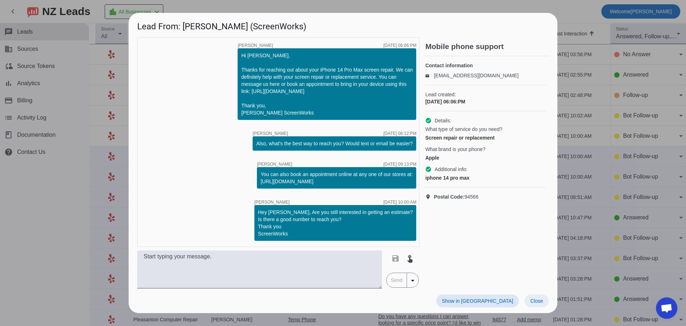 This screenshot has height=326, width=686. Describe the element at coordinates (464, 129) in the screenshot. I see `span: What type of service do you need?` at that location.